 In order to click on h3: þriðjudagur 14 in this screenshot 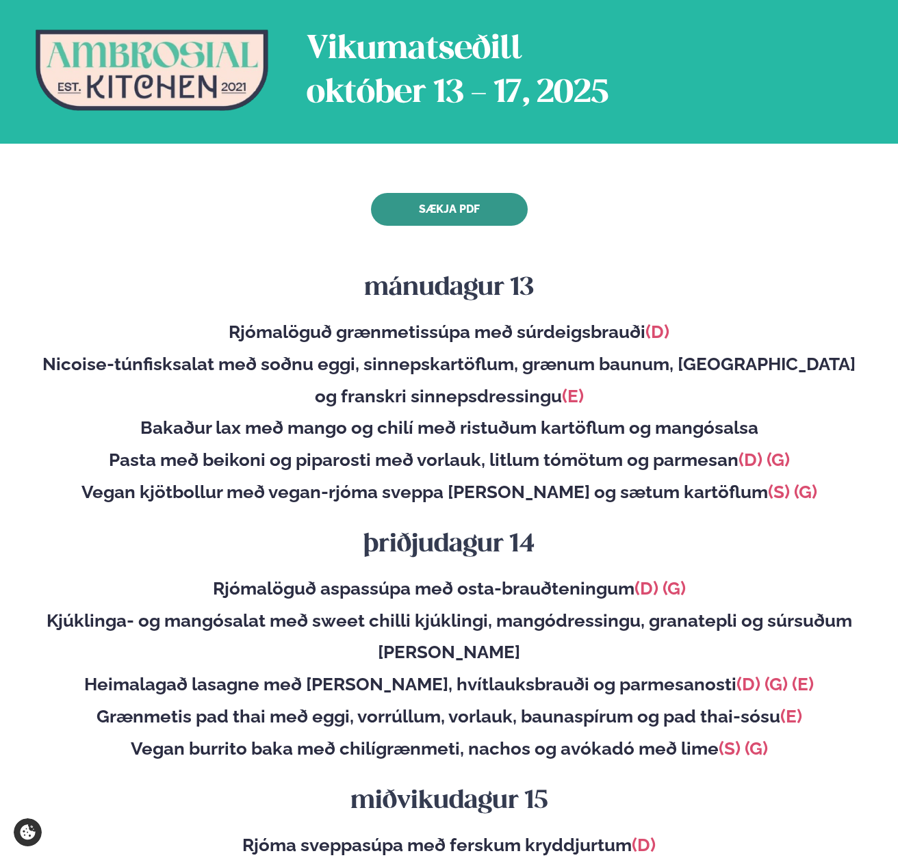, I will do `click(448, 546)`.